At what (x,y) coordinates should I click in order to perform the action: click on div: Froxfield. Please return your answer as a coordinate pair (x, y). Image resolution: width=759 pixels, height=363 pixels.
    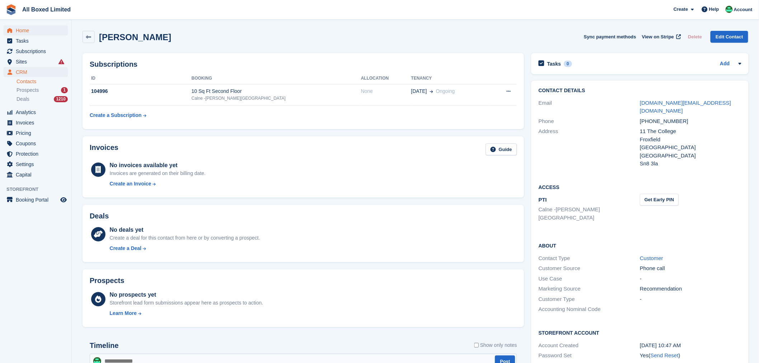
    Looking at the image, I should click on (691, 140).